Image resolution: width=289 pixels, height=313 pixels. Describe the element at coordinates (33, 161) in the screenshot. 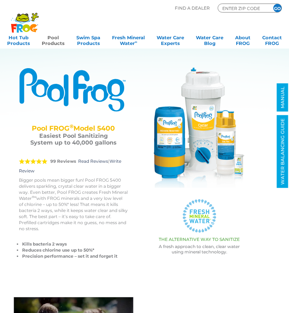

I see `span: 5` at that location.